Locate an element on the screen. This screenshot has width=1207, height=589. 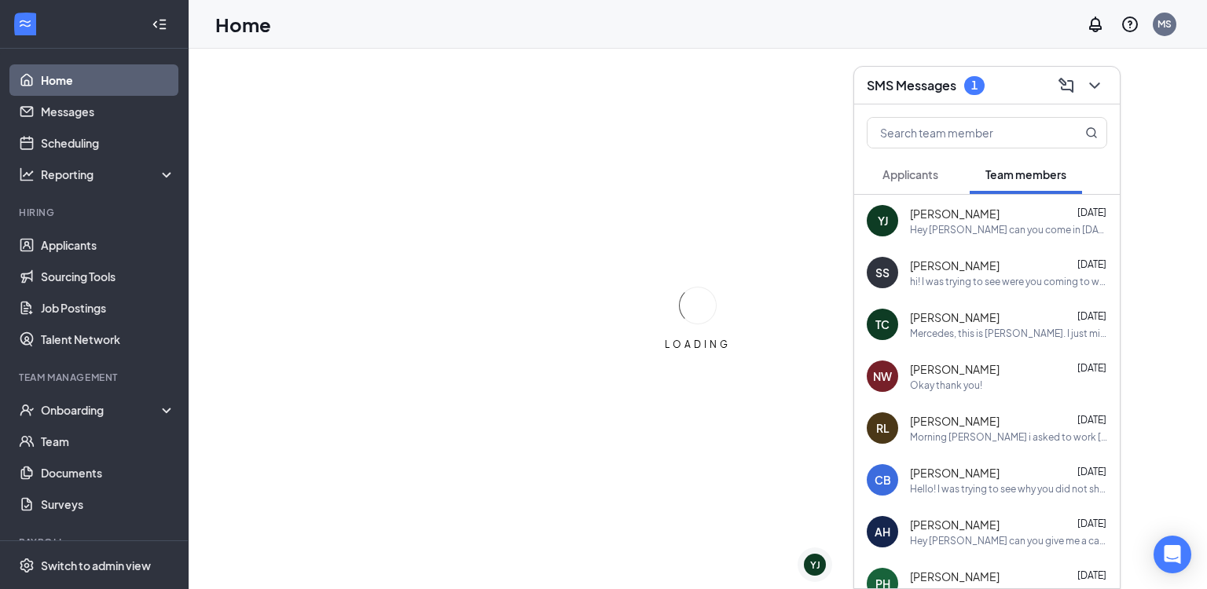
svg: Notifications is located at coordinates (1096, 24).